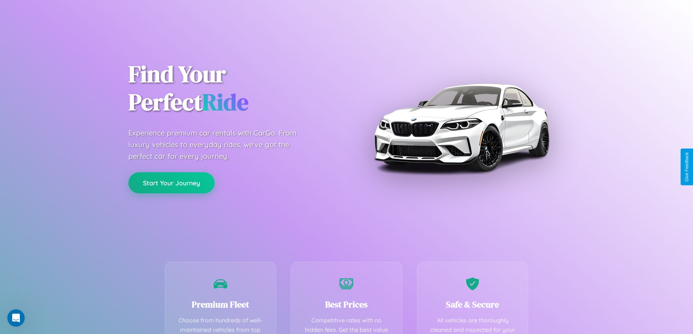 This screenshot has width=693, height=334. Describe the element at coordinates (225, 102) in the screenshot. I see `span: Ride` at that location.